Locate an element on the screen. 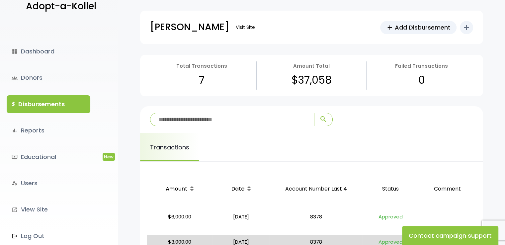 The image size is (505, 245). i: launch is located at coordinates (15, 210).